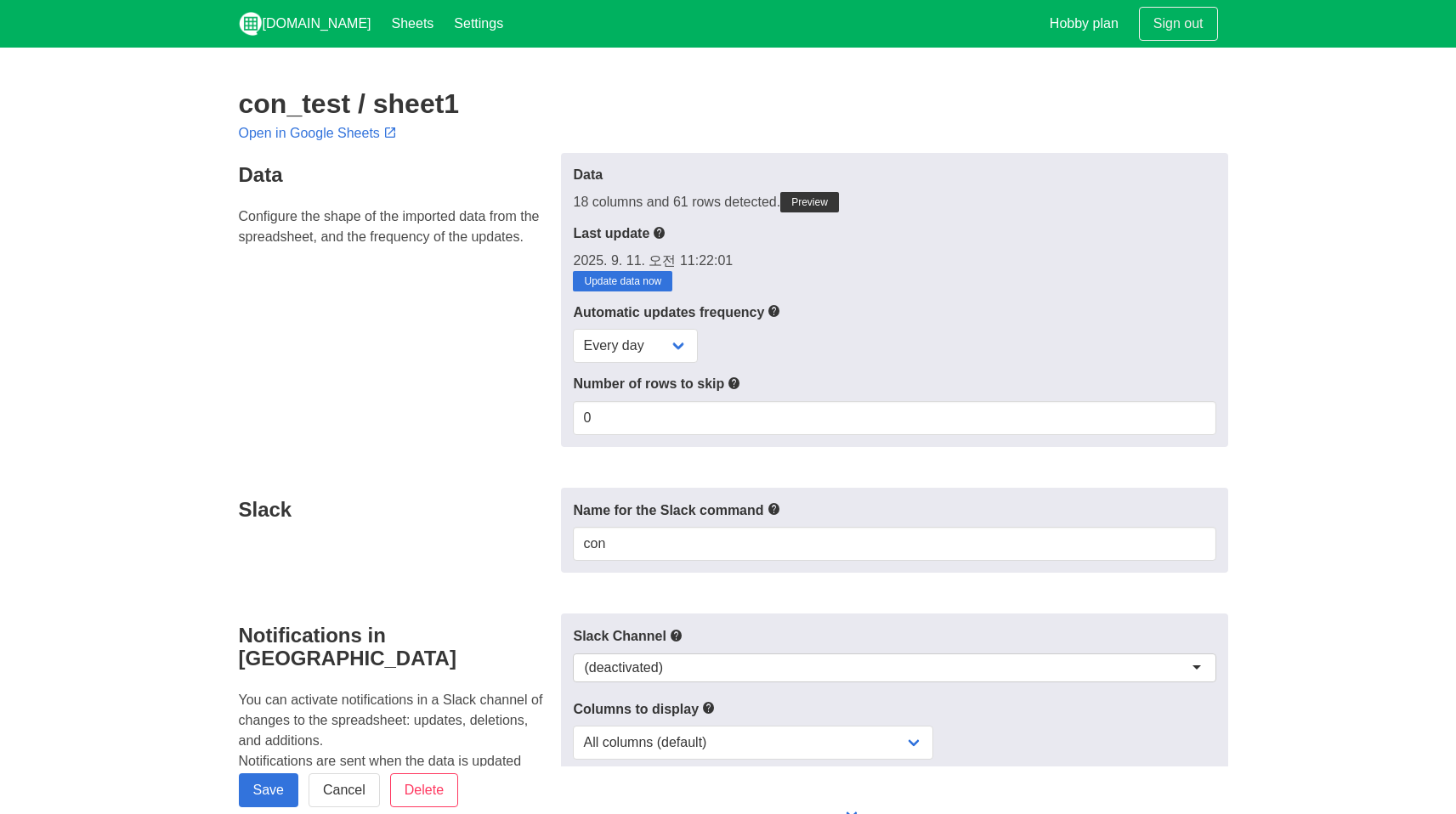 The width and height of the screenshot is (1456, 814). What do you see at coordinates (395, 227) in the screenshot?
I see `p: Configure the shape of the imported data from the spreadsheet, and the frequency of the updates.` at bounding box center [395, 227].